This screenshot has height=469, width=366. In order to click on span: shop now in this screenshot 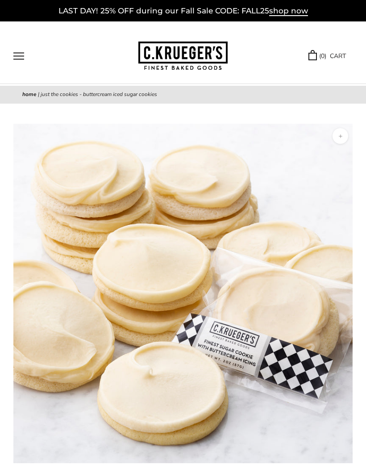, I will do `click(289, 11)`.